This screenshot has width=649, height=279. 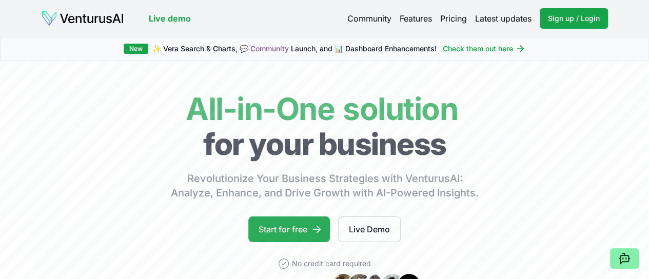 What do you see at coordinates (574, 18) in the screenshot?
I see `span: Sign up / Login` at bounding box center [574, 18].